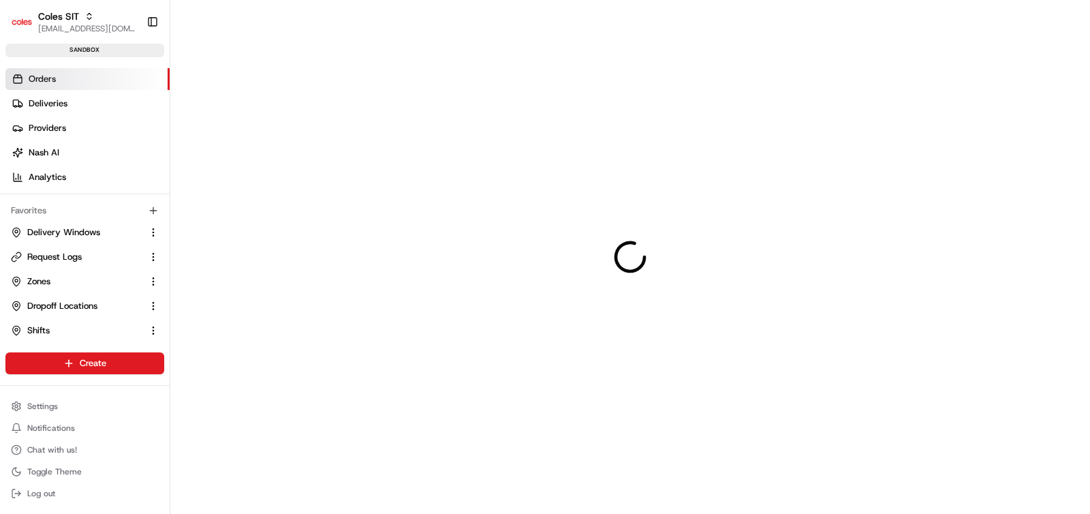 This screenshot has height=514, width=1090. What do you see at coordinates (76, 306) in the screenshot?
I see `a: Dropoff Locations` at bounding box center [76, 306].